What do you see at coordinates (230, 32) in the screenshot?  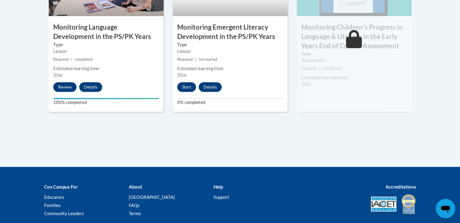 I see `h3: Monitoring Emergent Literacy Development in the PS/PK Years` at bounding box center [230, 32].